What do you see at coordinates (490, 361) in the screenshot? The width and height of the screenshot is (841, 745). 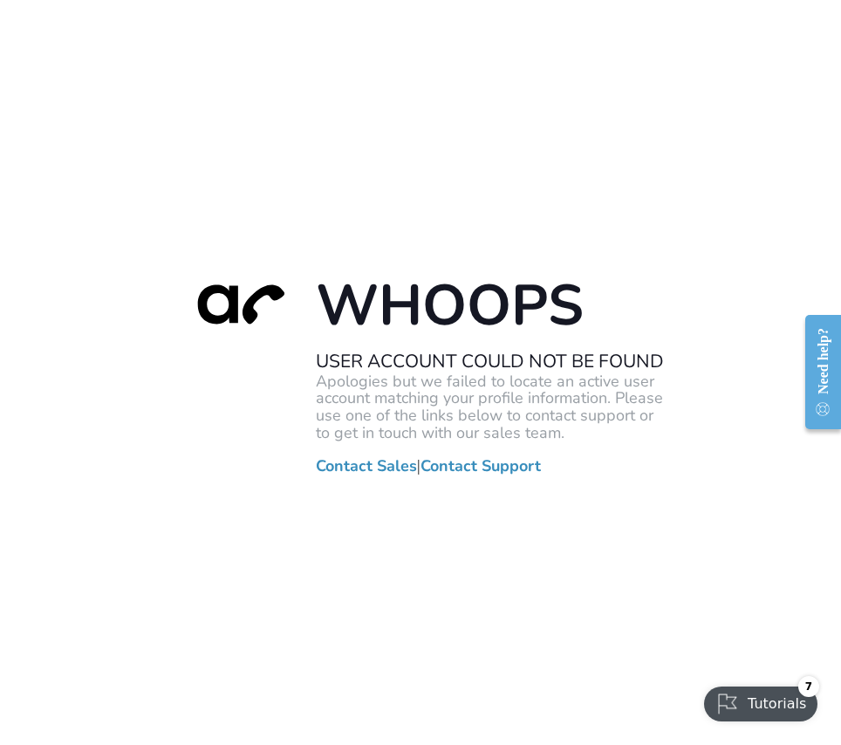 I see `h2: User Account Could Not Be Found` at bounding box center [490, 361].